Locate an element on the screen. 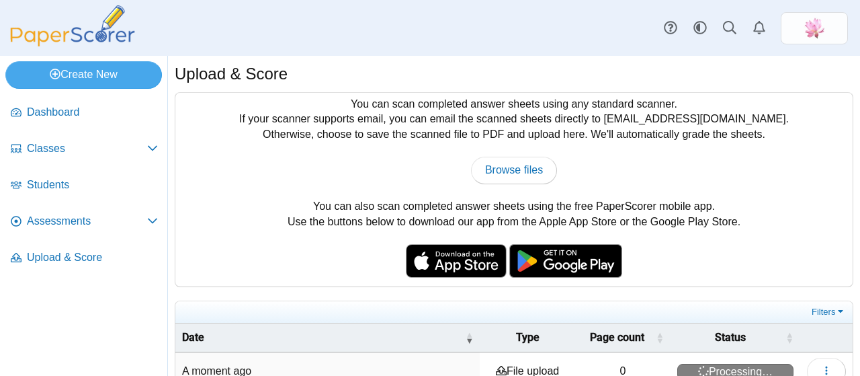 This screenshot has height=376, width=860. a: Create New is located at coordinates (83, 75).